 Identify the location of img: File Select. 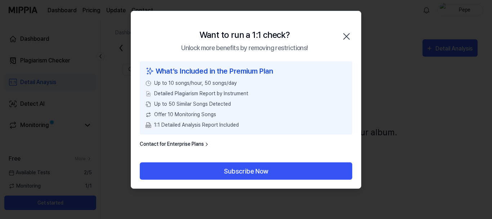
(148, 94).